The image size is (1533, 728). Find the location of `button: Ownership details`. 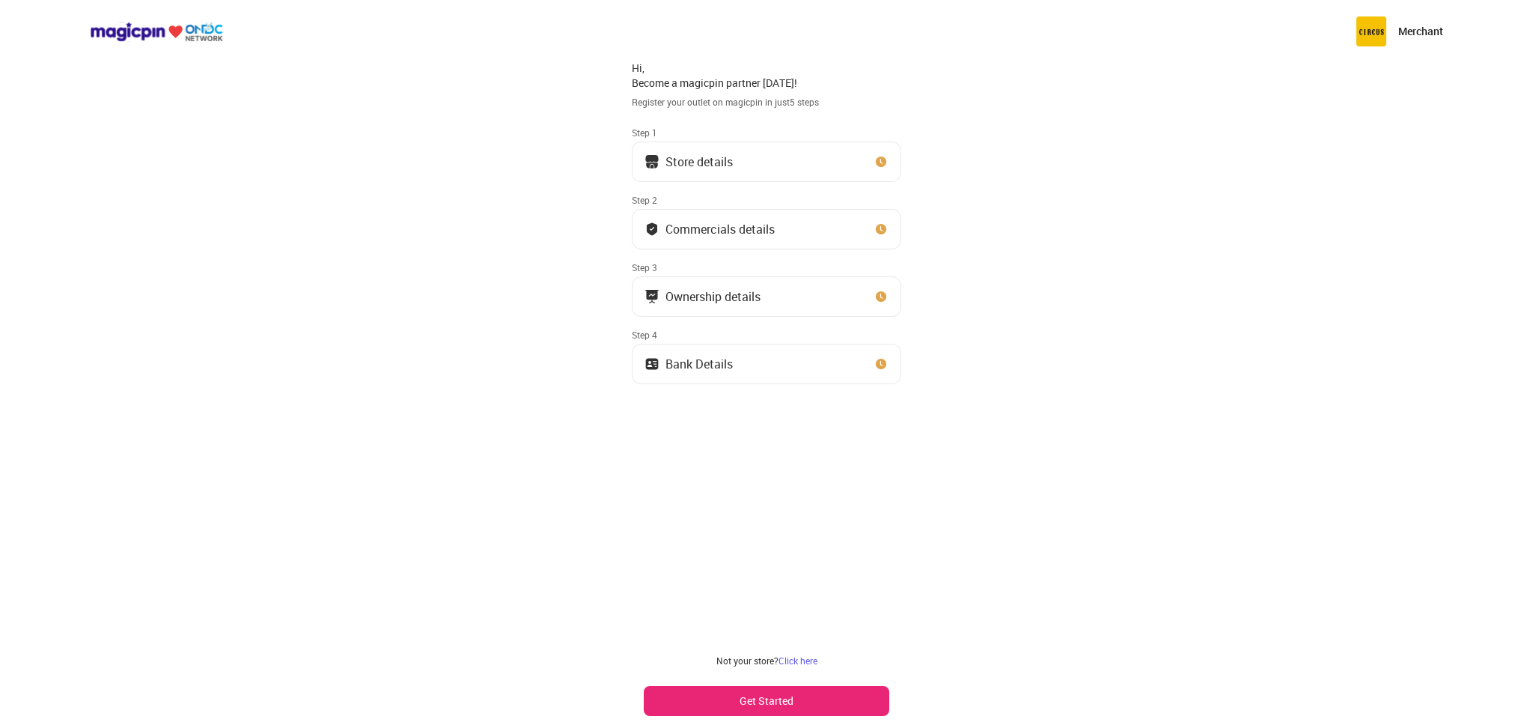

button: Ownership details is located at coordinates (766, 296).